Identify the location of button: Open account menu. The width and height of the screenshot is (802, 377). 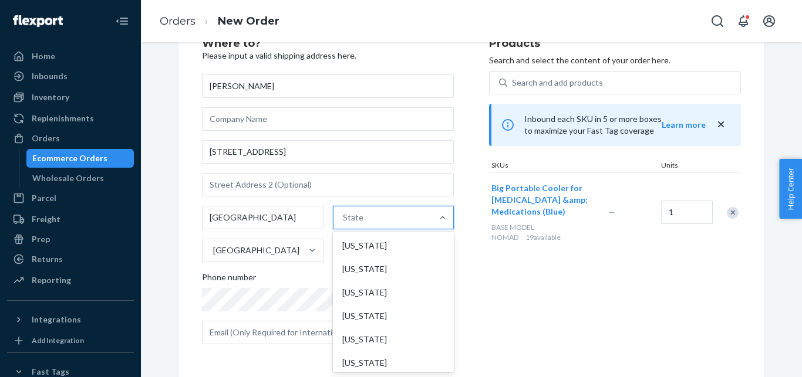
(769, 21).